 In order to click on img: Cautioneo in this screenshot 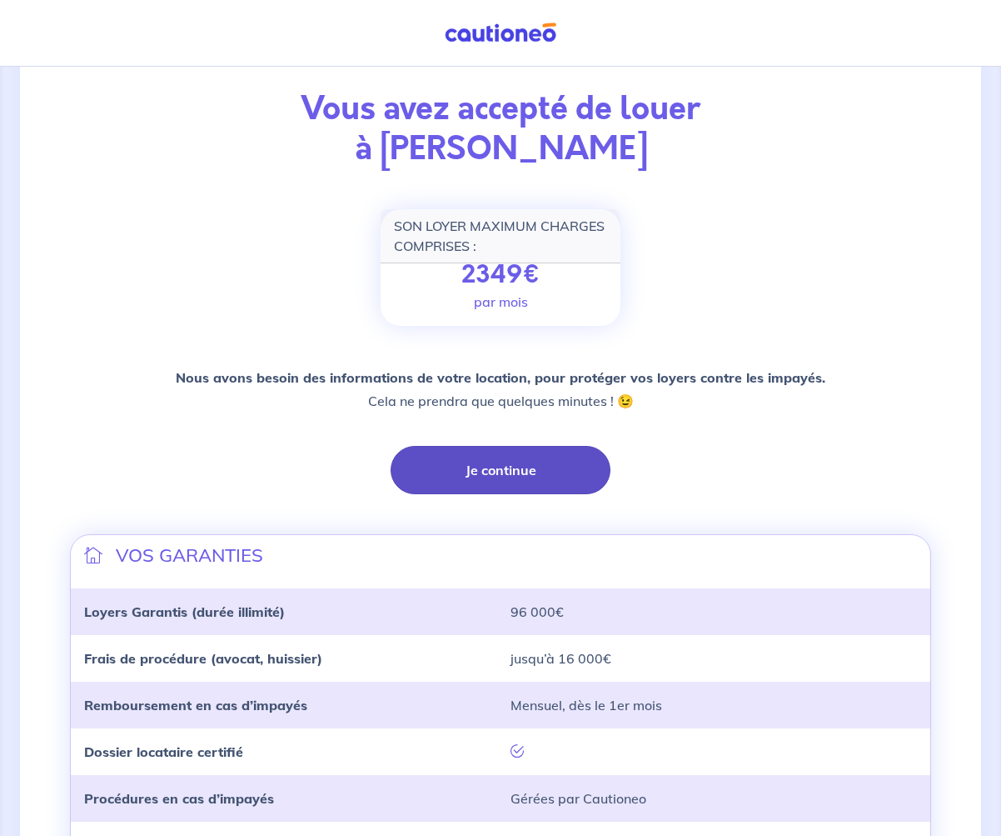, I will do `click(501, 32)`.